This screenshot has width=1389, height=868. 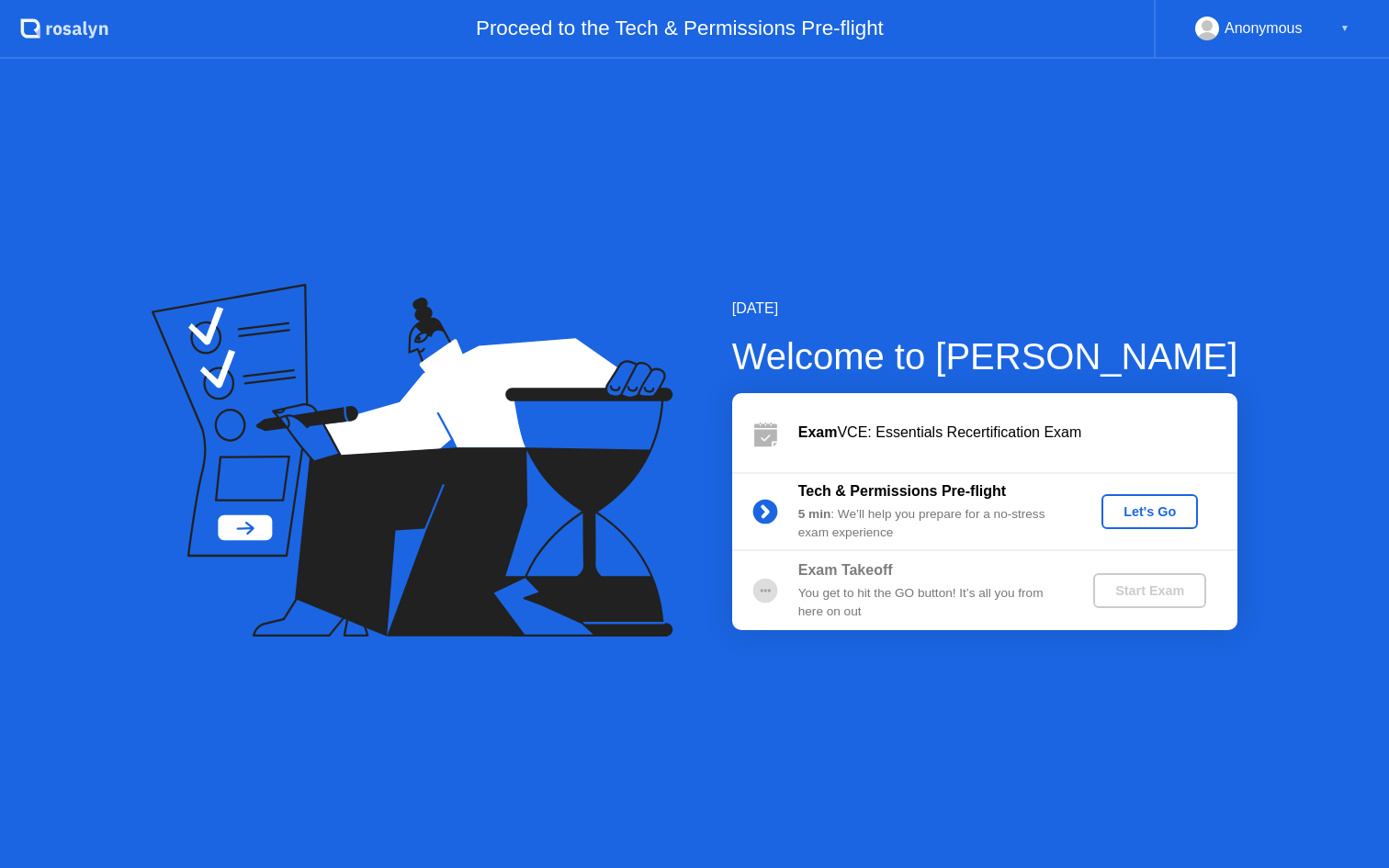 I want to click on b: Tech & Permissions Pre-flight, so click(x=902, y=491).